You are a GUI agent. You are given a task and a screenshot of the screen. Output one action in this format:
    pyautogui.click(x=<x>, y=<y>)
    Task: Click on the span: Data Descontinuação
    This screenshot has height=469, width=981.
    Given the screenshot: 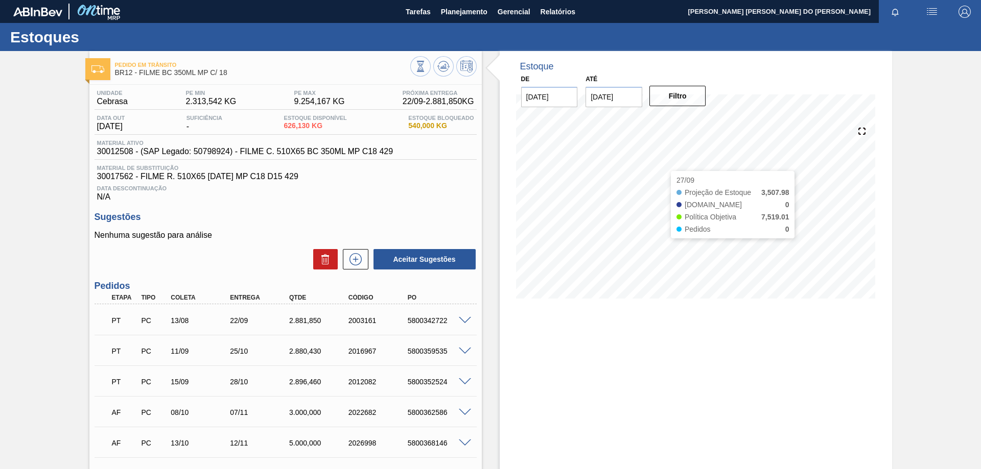 What is the action you would take?
    pyautogui.click(x=285, y=188)
    